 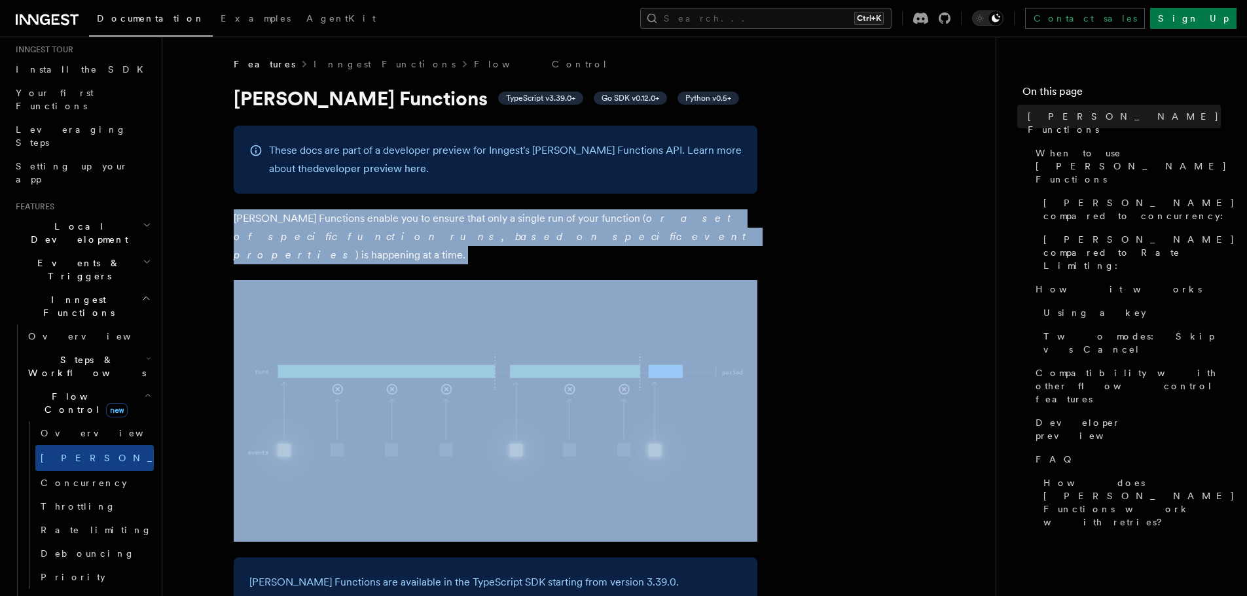 What do you see at coordinates (54, 100) in the screenshot?
I see `span: Your first Functions` at bounding box center [54, 100].